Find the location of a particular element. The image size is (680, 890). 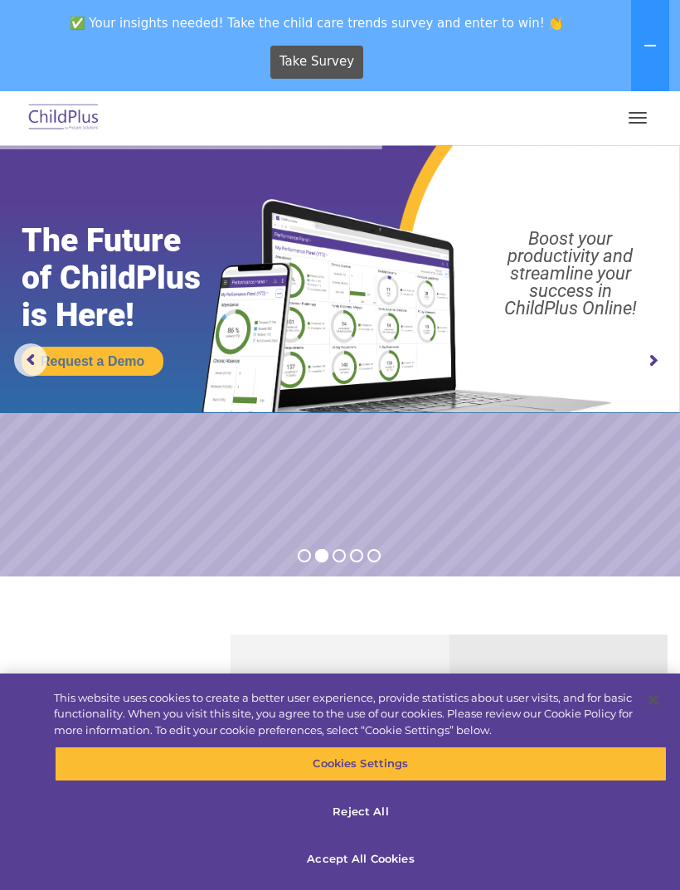

div: This website uses cookies to create a better user experience, provide statistics about user visit... is located at coordinates (344, 714).